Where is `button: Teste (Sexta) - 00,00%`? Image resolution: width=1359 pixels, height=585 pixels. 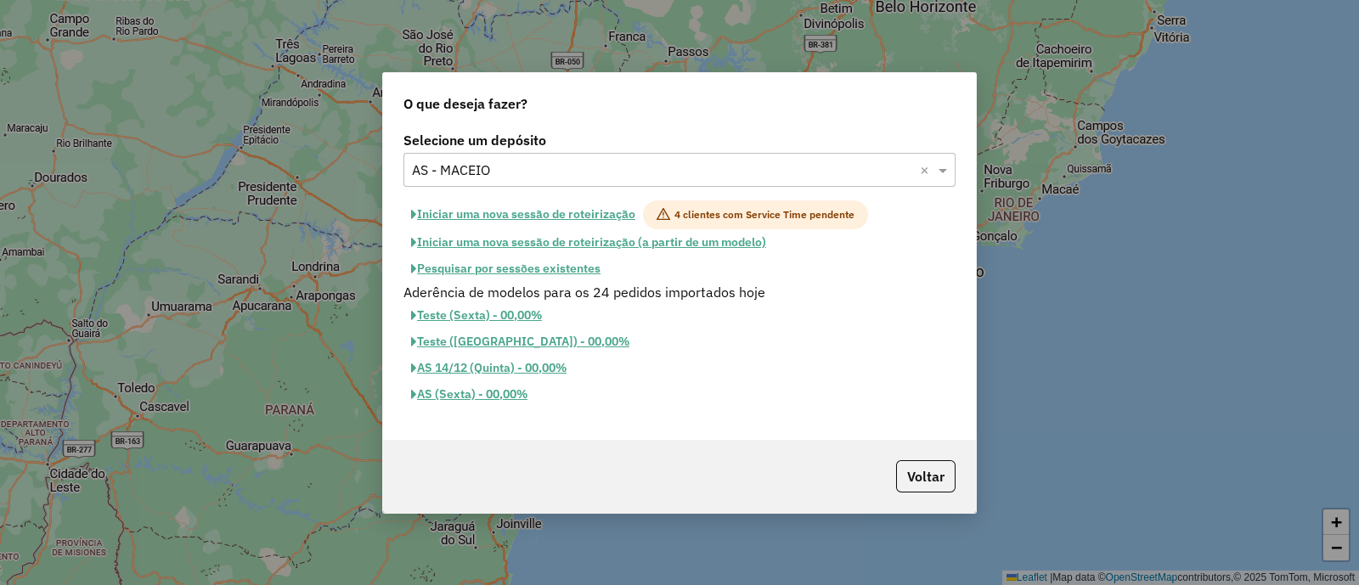
button: Teste (Sexta) - 00,00% is located at coordinates (476, 315).